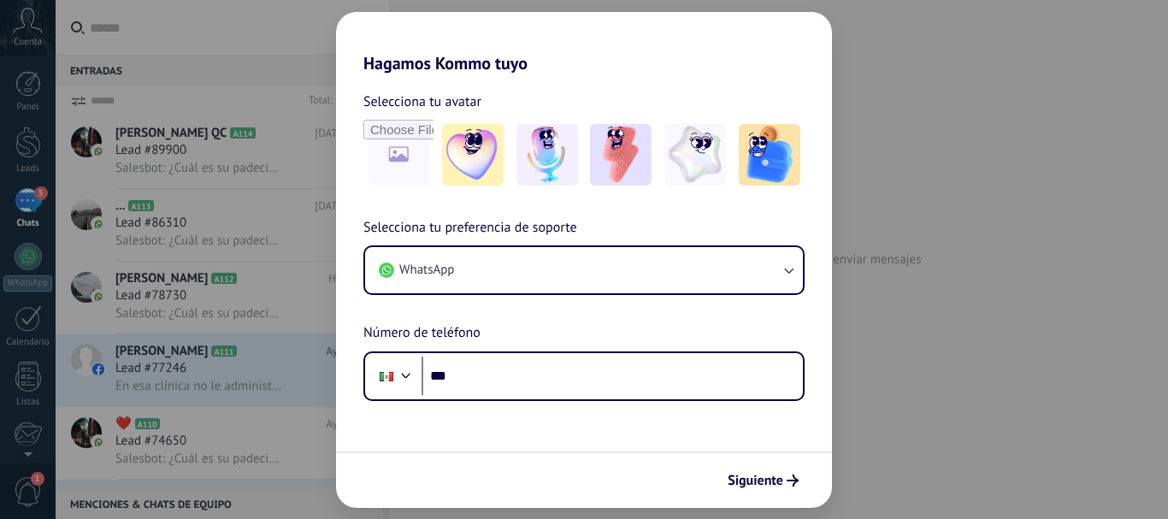 The image size is (1168, 519). Describe the element at coordinates (584, 270) in the screenshot. I see `button: WhatsApp` at that location.